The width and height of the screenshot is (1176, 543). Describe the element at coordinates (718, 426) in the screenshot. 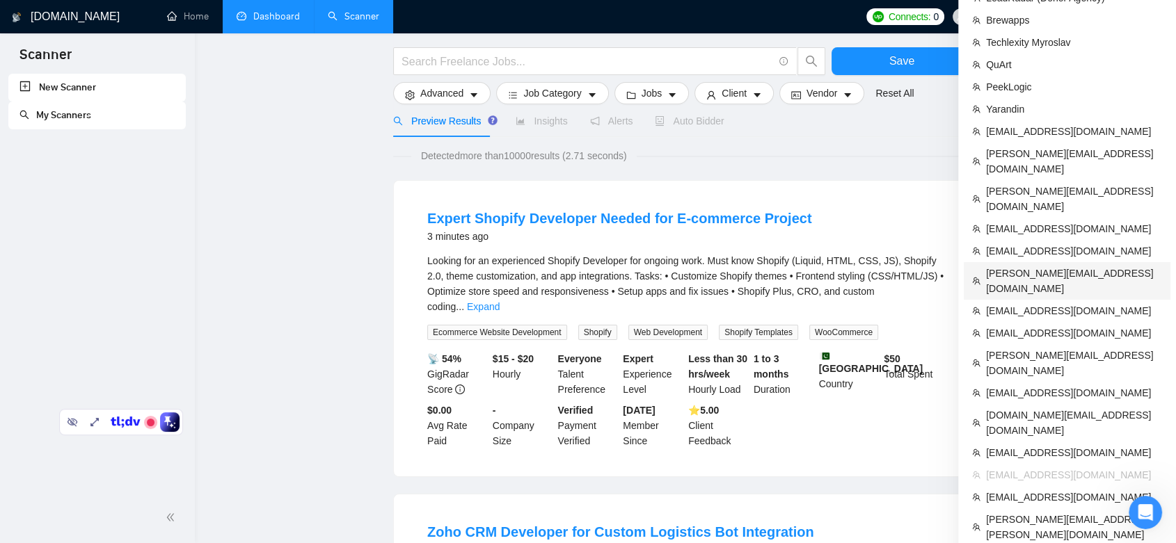

I see `div: Client Feedback` at that location.